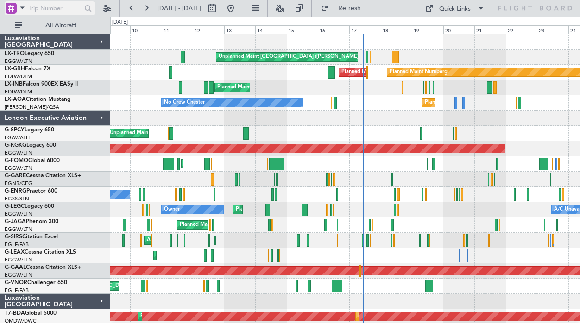 The width and height of the screenshot is (580, 323). Describe the element at coordinates (177, 30) in the screenshot. I see `div: 11` at that location.